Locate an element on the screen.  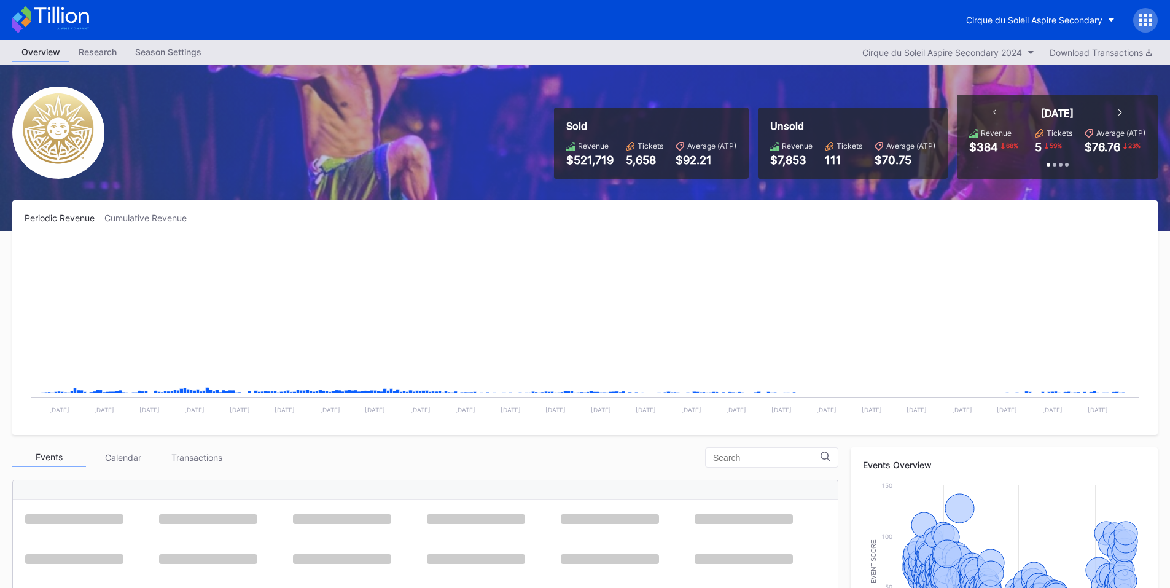
div: 111 is located at coordinates (843, 160).